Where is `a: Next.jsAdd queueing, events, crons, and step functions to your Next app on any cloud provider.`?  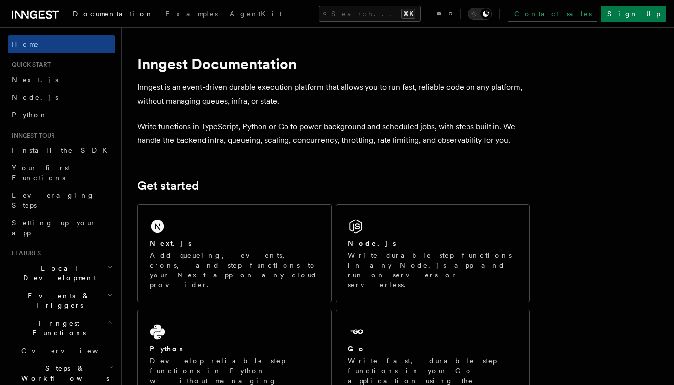
a: Next.jsAdd queueing, events, crons, and step functions to your Next app on any cloud provider. is located at coordinates (234, 253).